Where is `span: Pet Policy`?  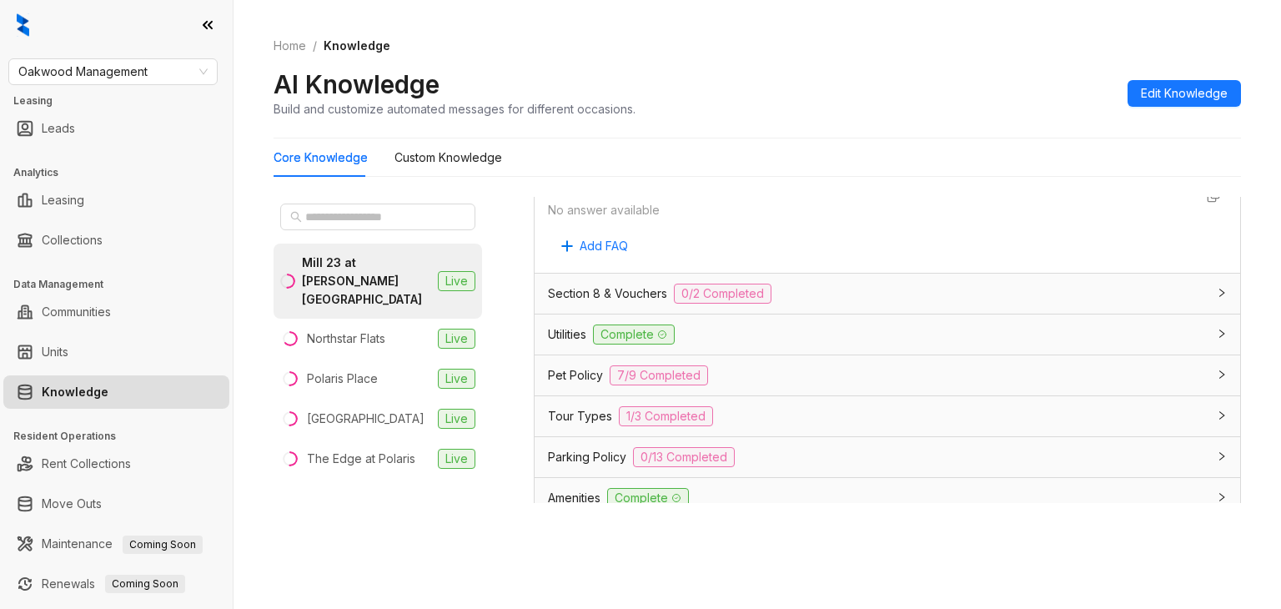 span: Pet Policy is located at coordinates (576, 375).